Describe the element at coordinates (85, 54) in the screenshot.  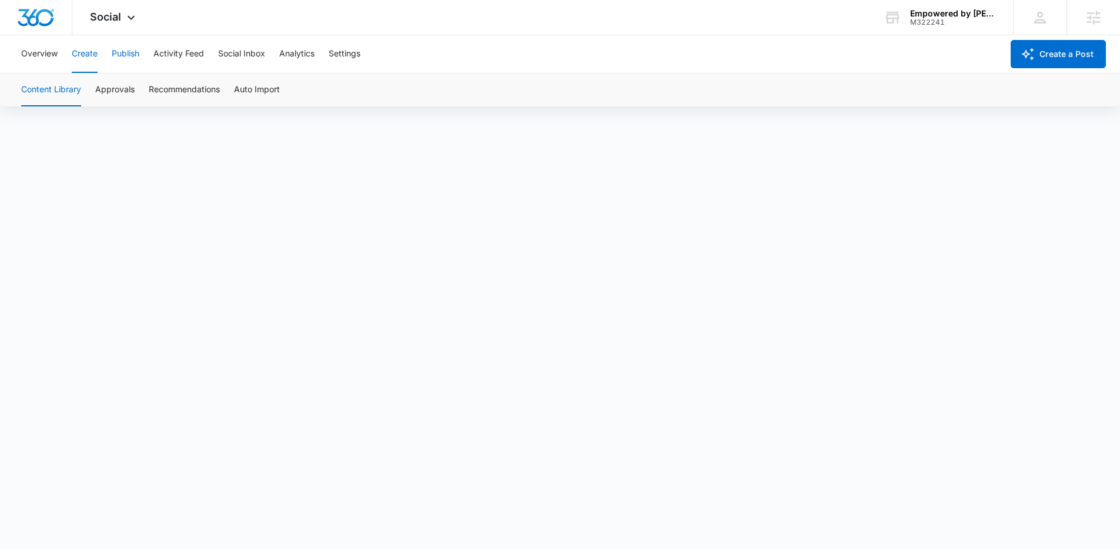
I see `button: Create` at that location.